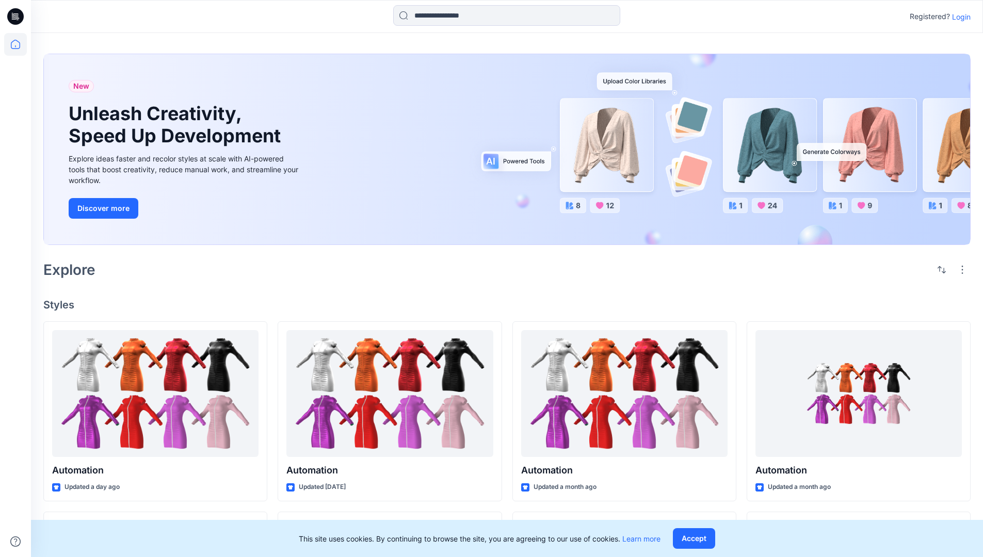 This screenshot has height=557, width=983. Describe the element at coordinates (81, 86) in the screenshot. I see `span: New` at that location.